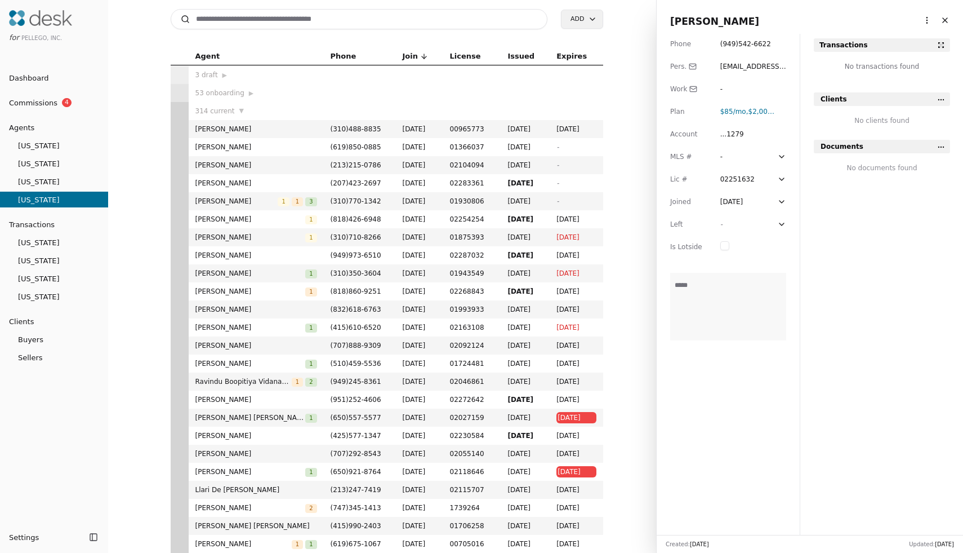  Describe the element at coordinates (356, 399) in the screenshot. I see `span: ( 951 ) 252 - 4606` at that location.